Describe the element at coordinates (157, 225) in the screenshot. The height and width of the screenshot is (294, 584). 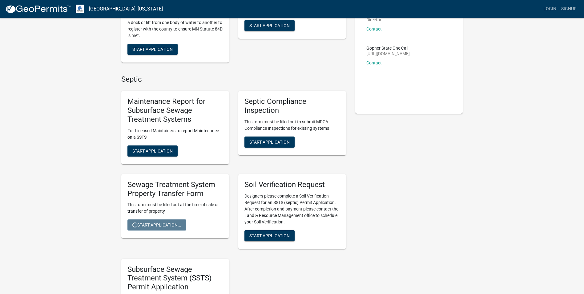
I see `button: Start Application...` at that location.